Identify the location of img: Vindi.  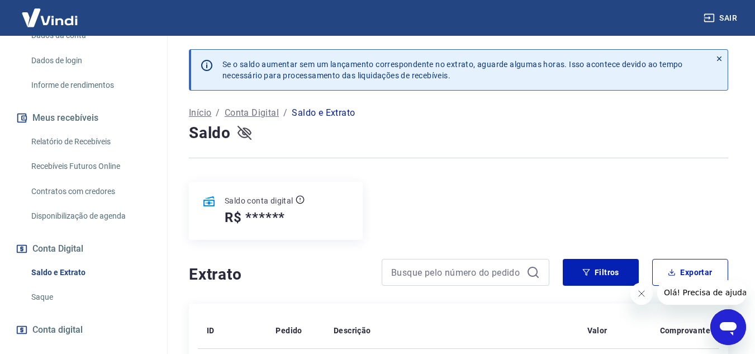
(50, 17).